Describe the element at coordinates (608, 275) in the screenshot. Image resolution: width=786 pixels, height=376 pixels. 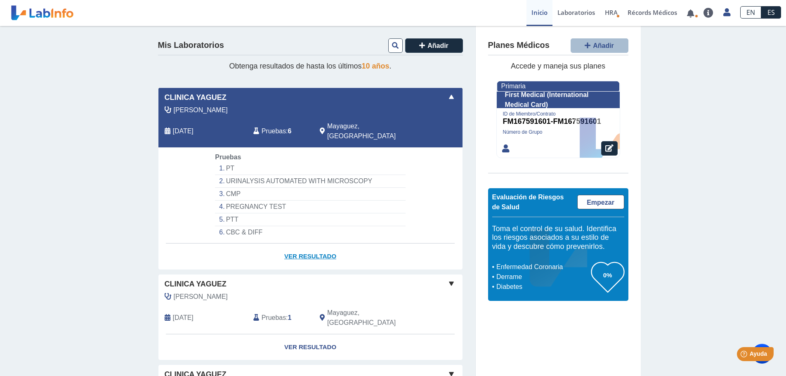
I see `h3: 0%` at that location.